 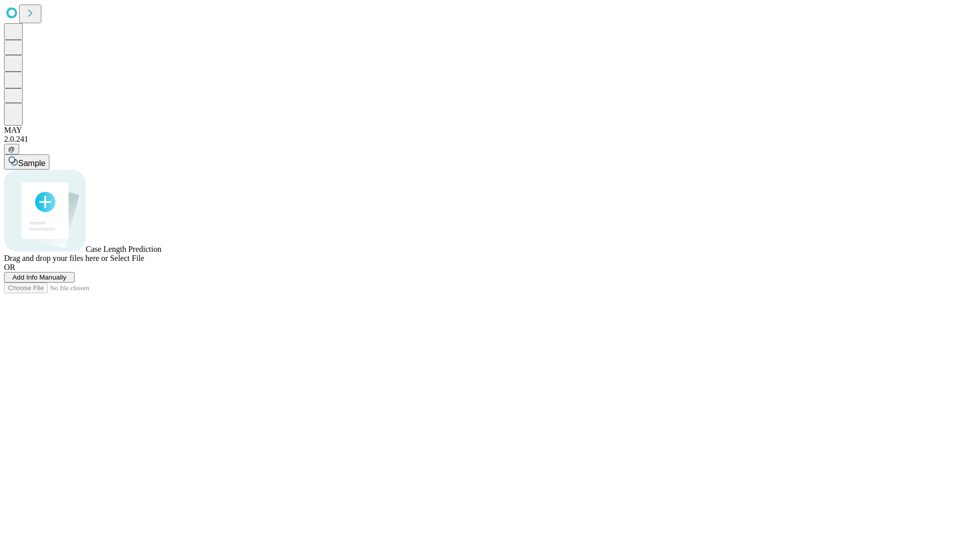 I want to click on span: Add Info Manually, so click(x=39, y=277).